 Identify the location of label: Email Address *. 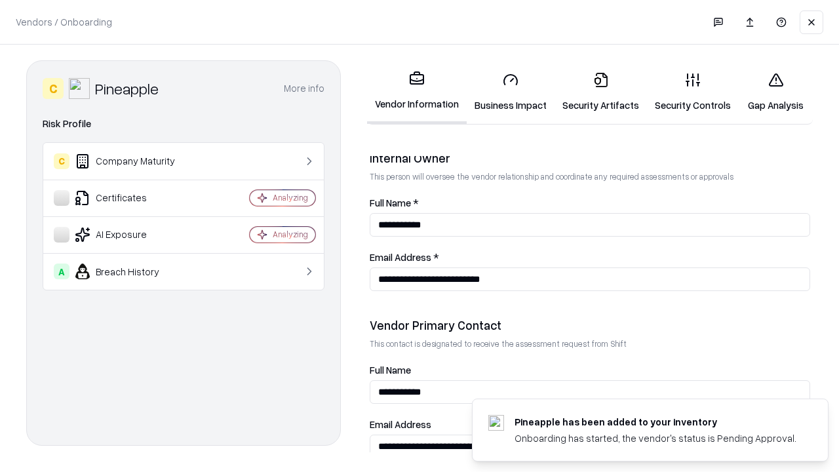
(590, 257).